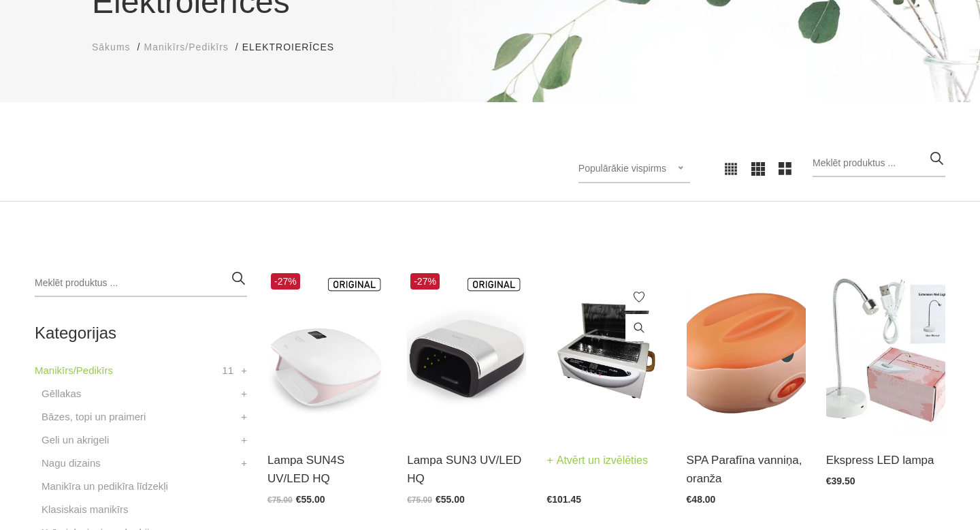  I want to click on h2: Kategorijas, so click(141, 333).